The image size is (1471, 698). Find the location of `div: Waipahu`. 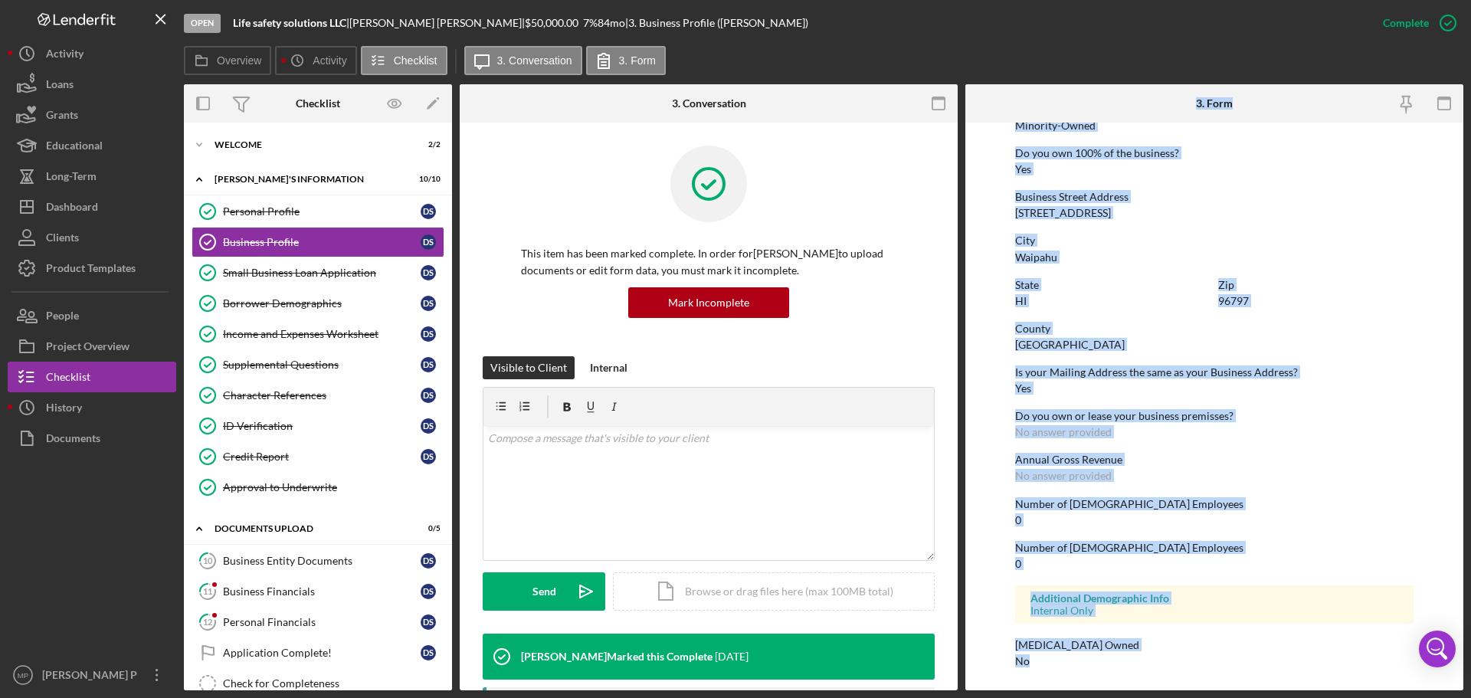

div: Waipahu is located at coordinates (1036, 257).